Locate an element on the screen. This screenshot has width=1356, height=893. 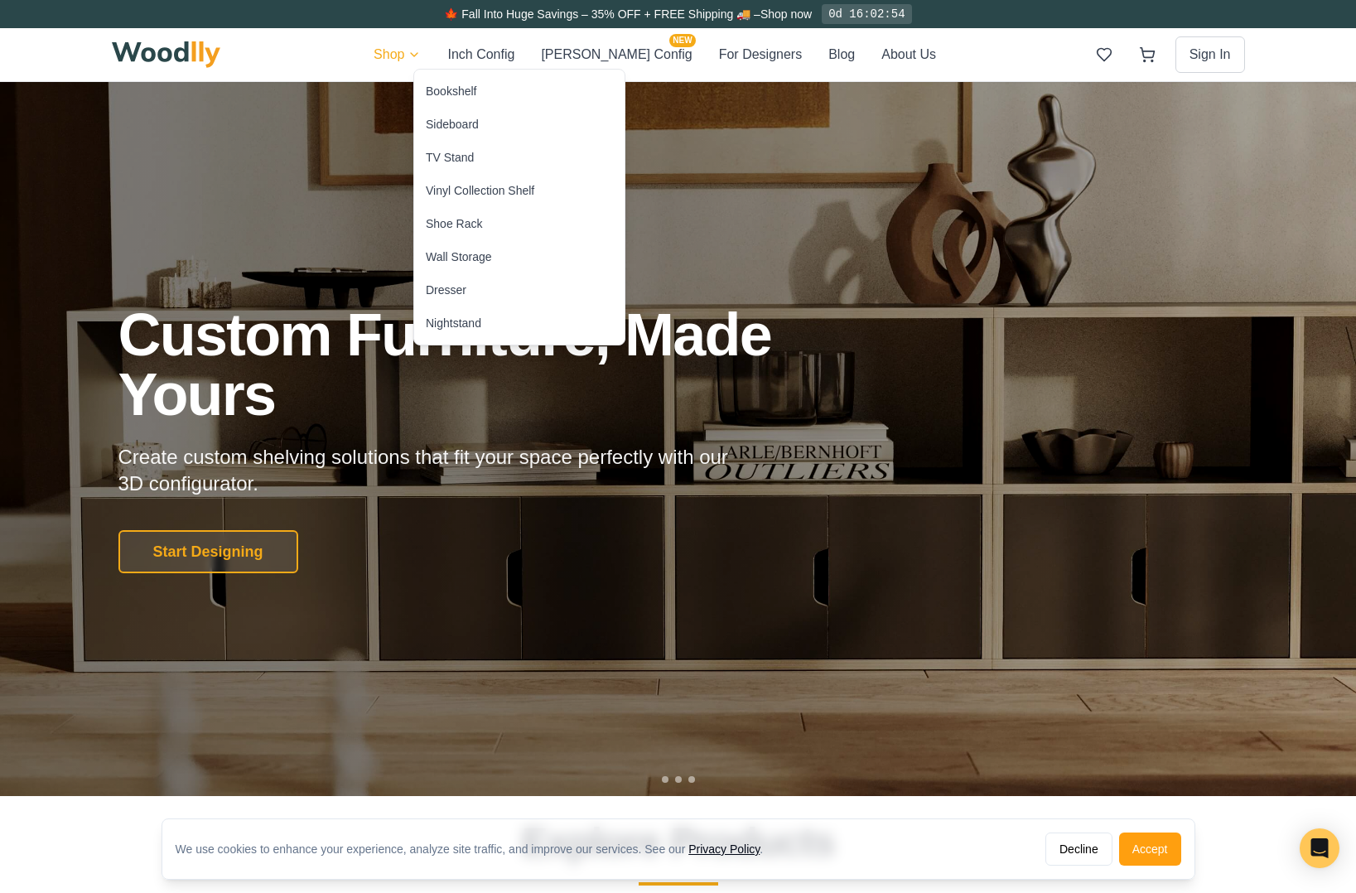
div: Vinyl Collection Shelf is located at coordinates (480, 191).